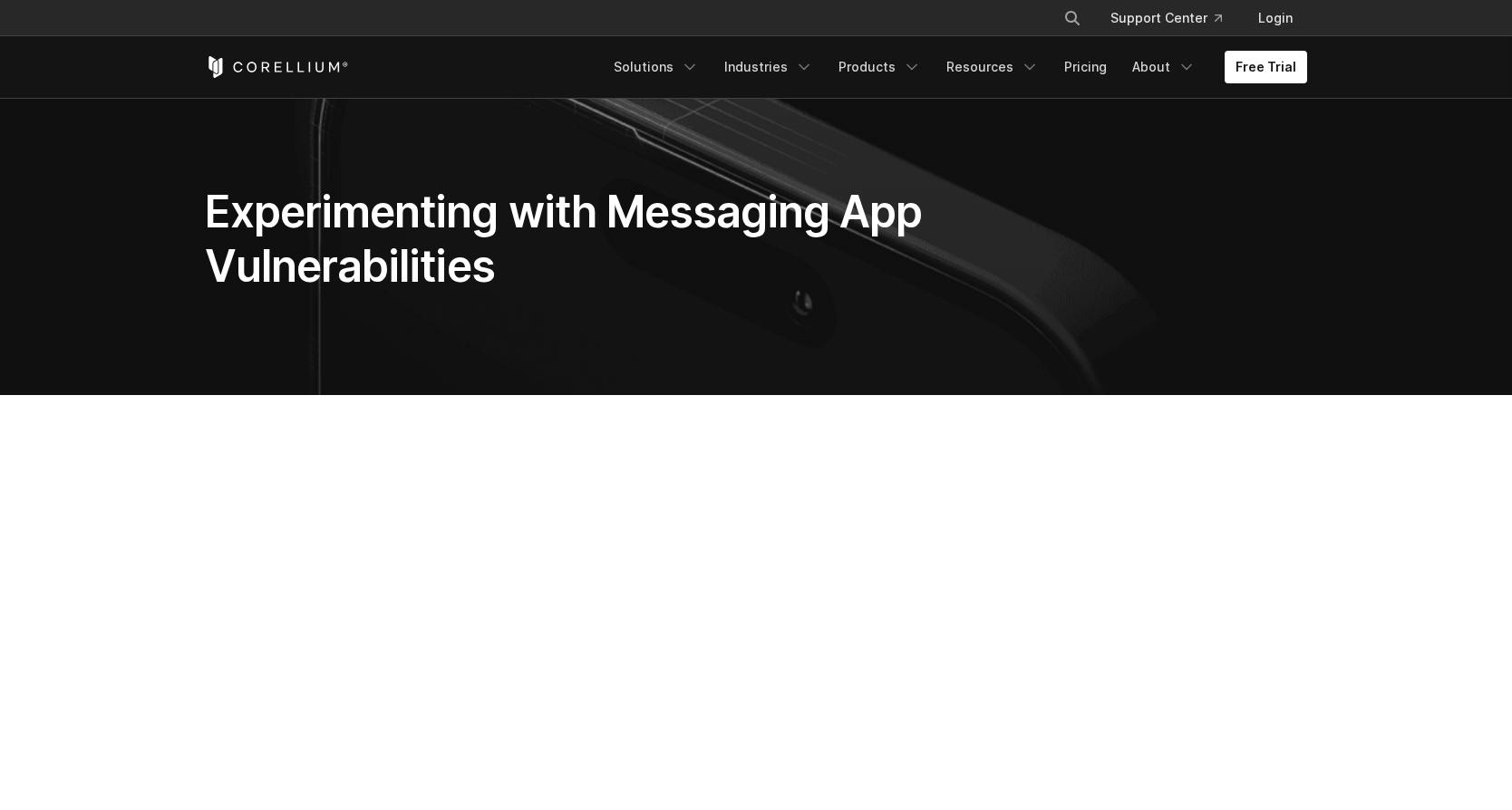  What do you see at coordinates (1266, 67) in the screenshot?
I see `a: Free Trial` at bounding box center [1266, 67].